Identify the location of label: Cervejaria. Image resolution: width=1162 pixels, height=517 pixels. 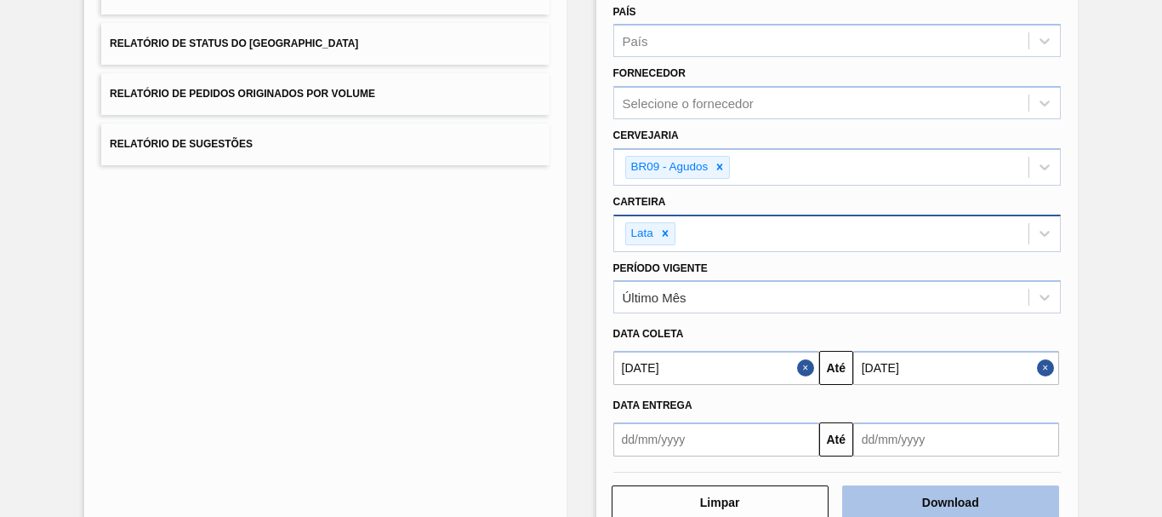
(646, 135).